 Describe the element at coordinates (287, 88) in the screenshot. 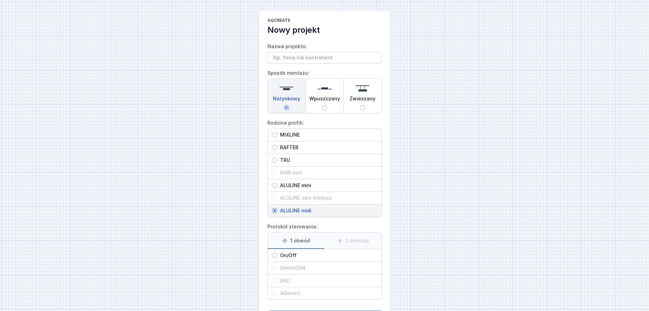

I see `img: surface.svg` at that location.